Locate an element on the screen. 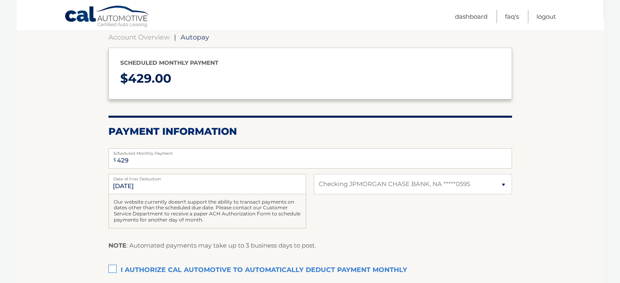  strong: NOTE is located at coordinates (117, 246).